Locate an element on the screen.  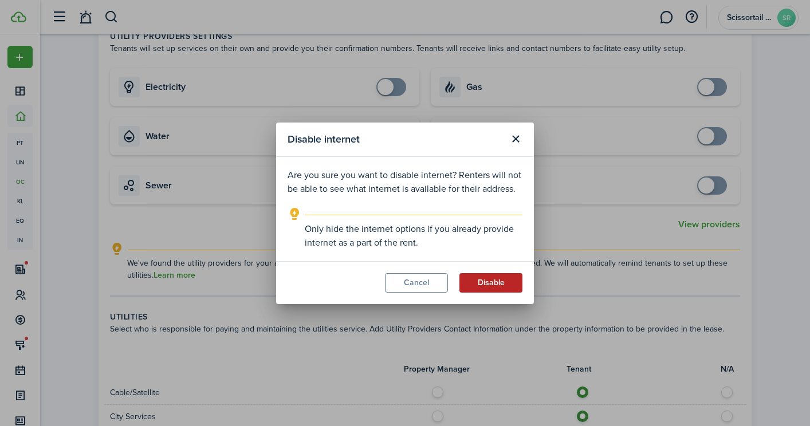
button: Cancel is located at coordinates (416, 283).